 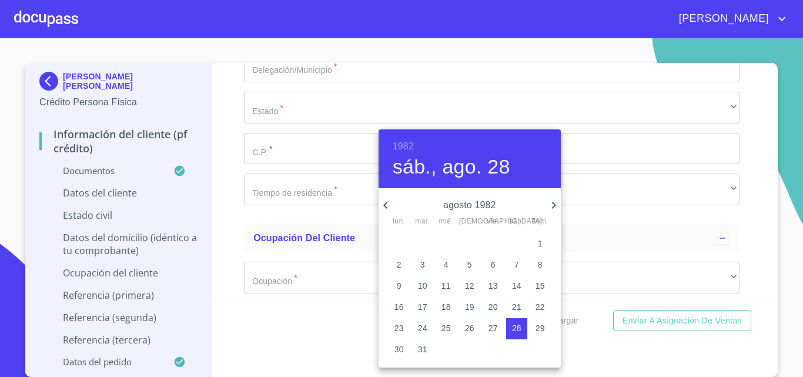 What do you see at coordinates (540, 307) in the screenshot?
I see `p: 22` at bounding box center [540, 307].